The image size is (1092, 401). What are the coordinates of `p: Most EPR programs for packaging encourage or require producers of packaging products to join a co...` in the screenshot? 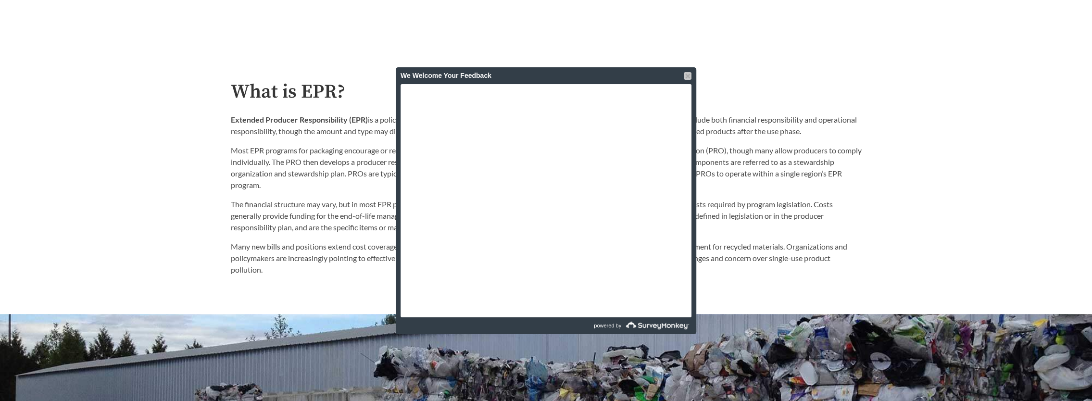 It's located at (546, 168).